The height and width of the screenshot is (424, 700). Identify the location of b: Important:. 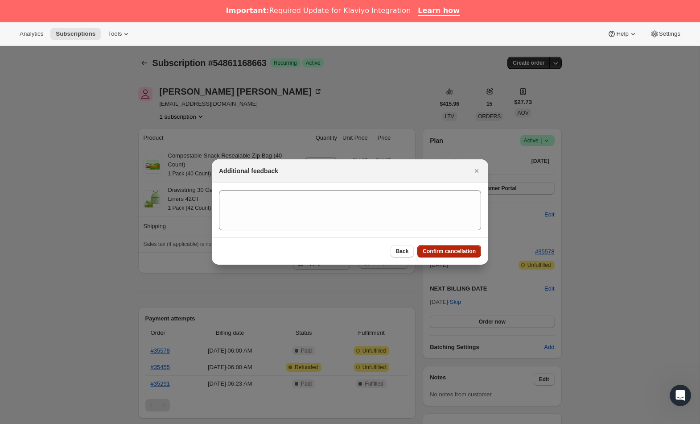
(248, 10).